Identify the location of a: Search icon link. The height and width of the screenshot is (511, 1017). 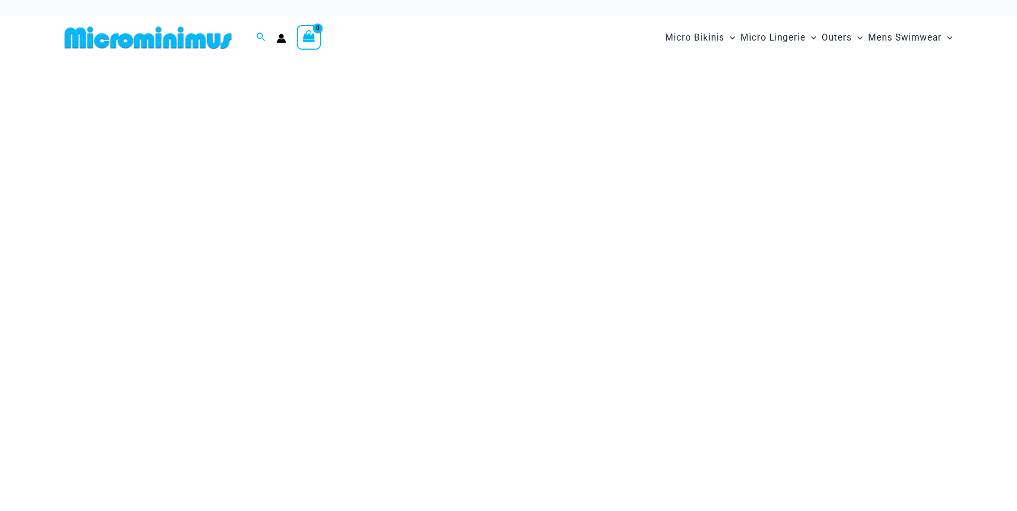
(261, 37).